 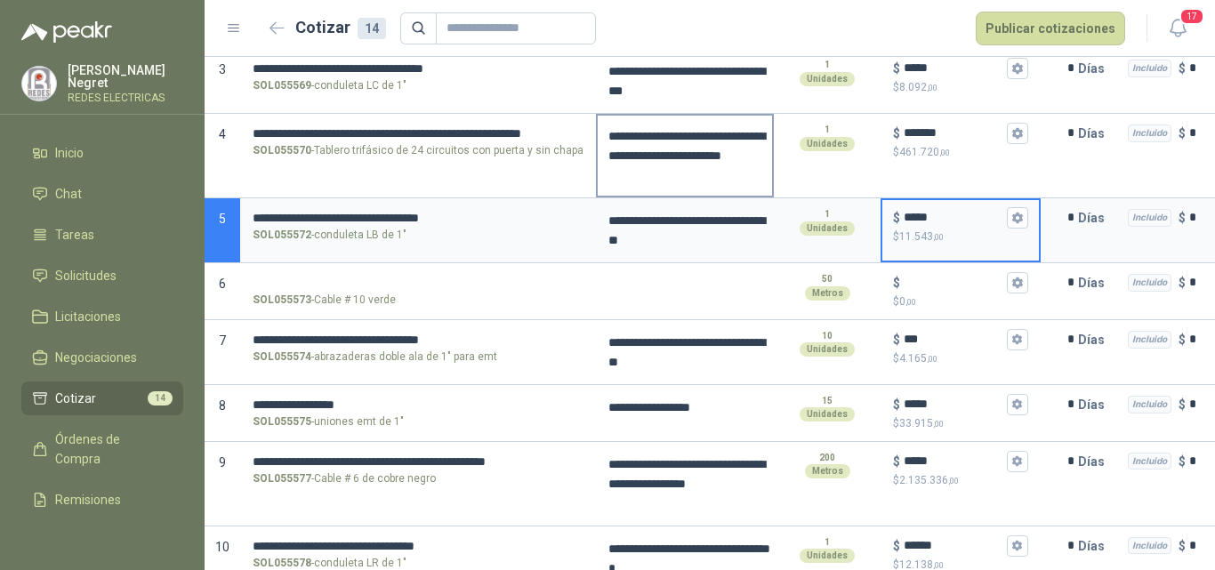 I want to click on span: 4.165, so click(x=918, y=358).